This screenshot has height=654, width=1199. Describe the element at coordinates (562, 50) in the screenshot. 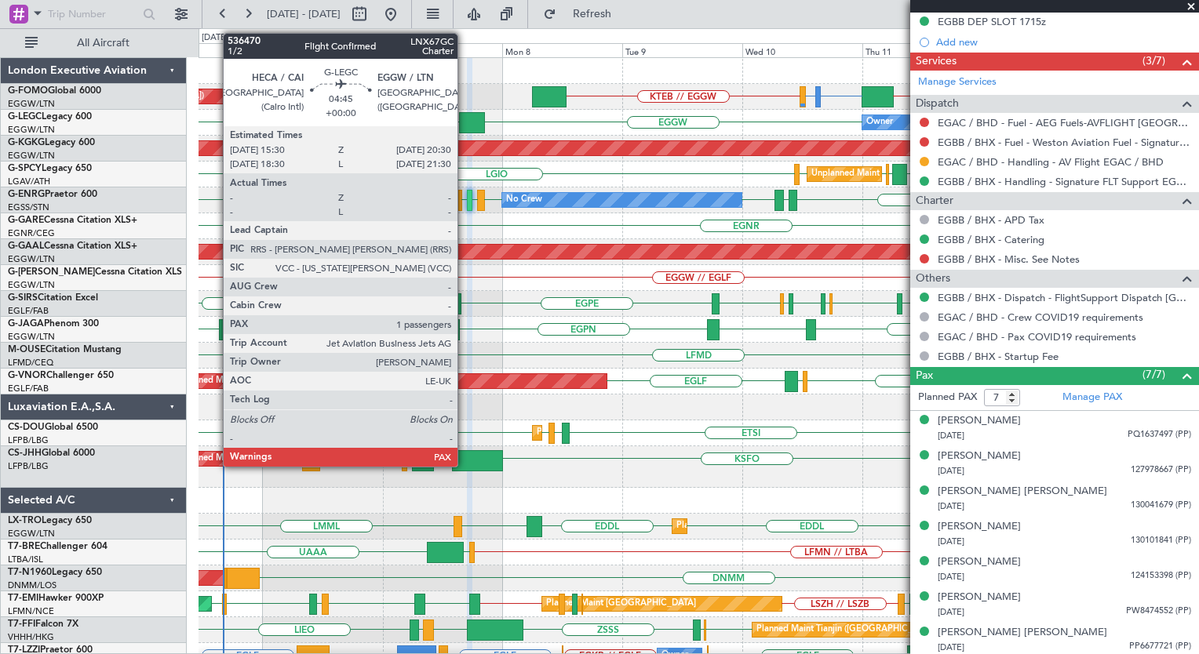

I see `div: Mon 8` at that location.